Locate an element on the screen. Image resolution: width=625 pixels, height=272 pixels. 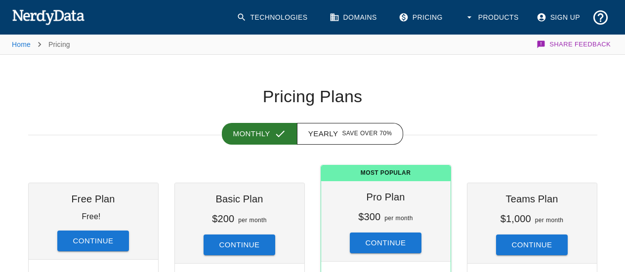
img: NerdyData.com is located at coordinates (48, 17).